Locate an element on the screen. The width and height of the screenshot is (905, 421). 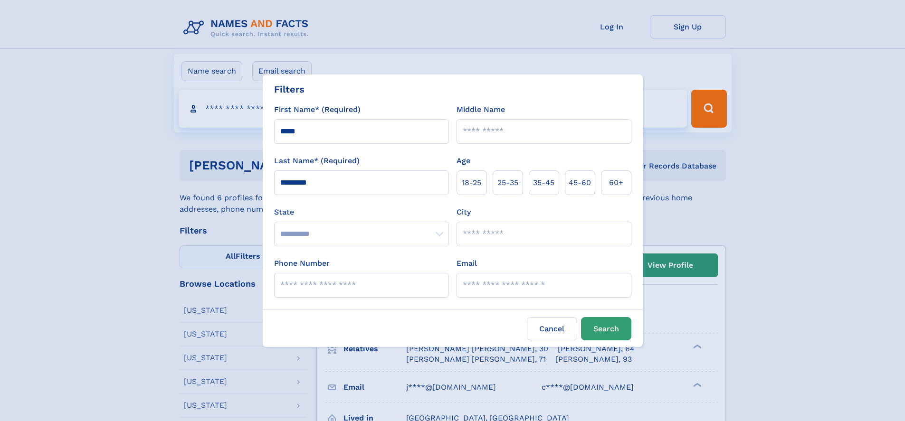
span: 60+ is located at coordinates (616, 183).